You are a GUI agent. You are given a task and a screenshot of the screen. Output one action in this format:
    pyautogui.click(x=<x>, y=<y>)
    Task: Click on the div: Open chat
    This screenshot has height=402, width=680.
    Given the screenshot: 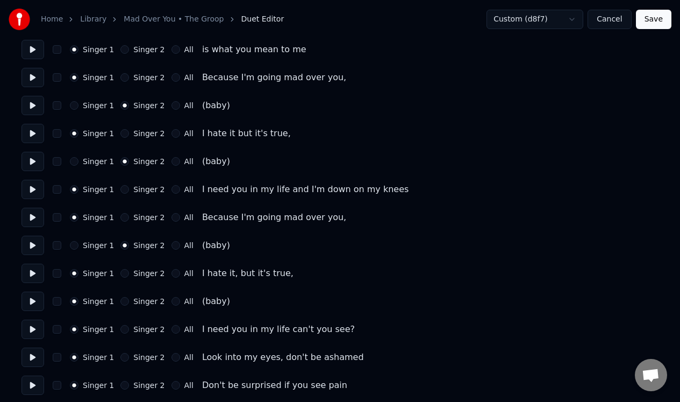 What is the action you would take?
    pyautogui.click(x=651, y=375)
    